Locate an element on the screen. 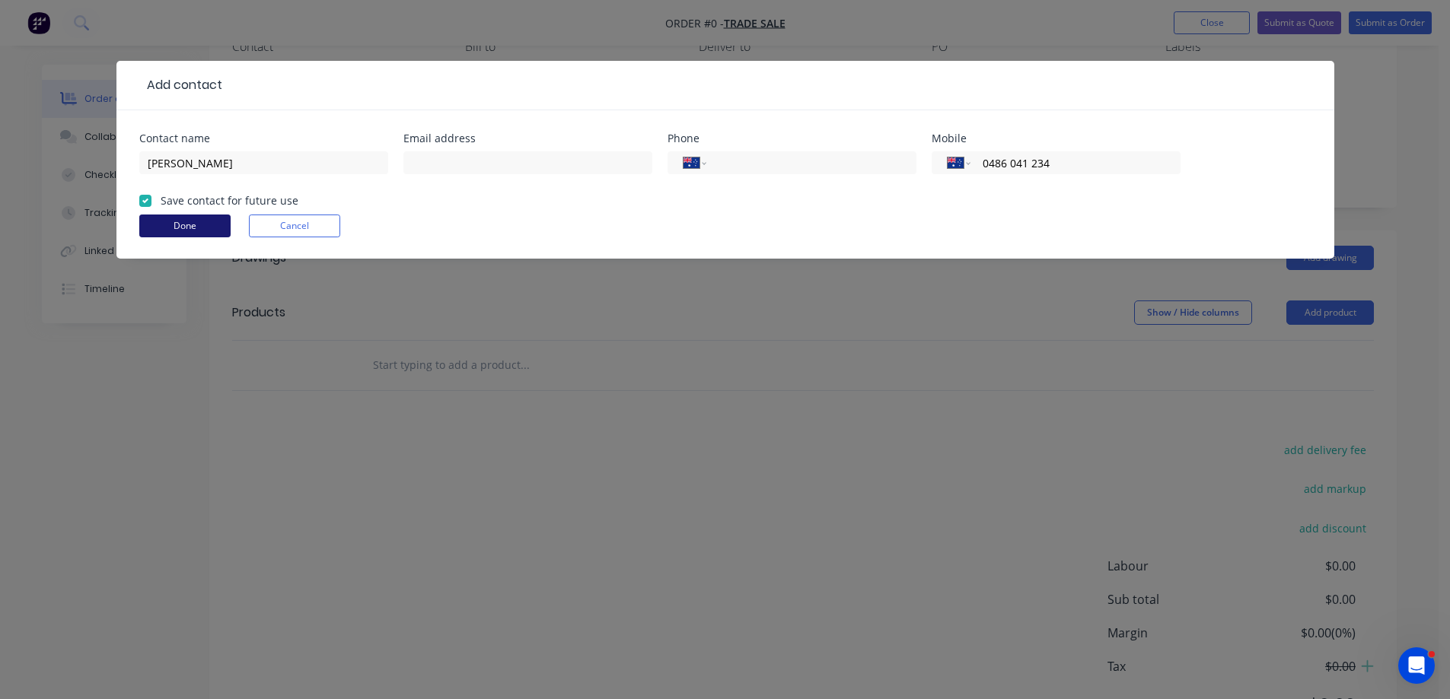 This screenshot has width=1450, height=699. div: Phone is located at coordinates (791, 139).